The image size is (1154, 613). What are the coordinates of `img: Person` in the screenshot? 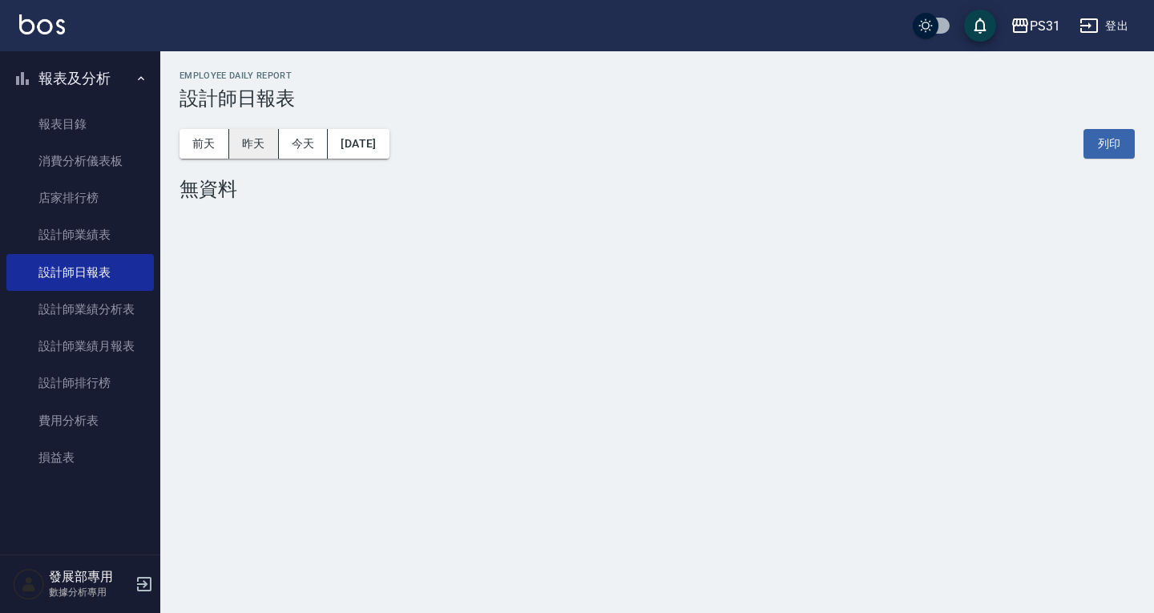 It's located at (29, 584).